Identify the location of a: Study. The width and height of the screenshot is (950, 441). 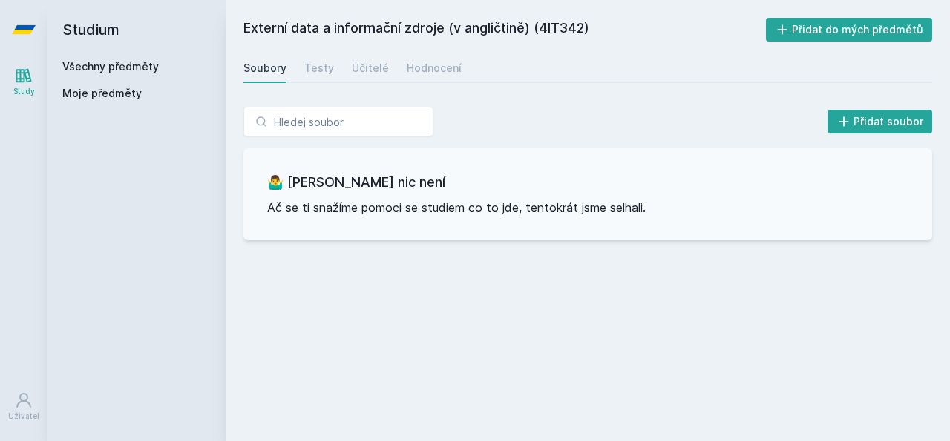
(24, 82).